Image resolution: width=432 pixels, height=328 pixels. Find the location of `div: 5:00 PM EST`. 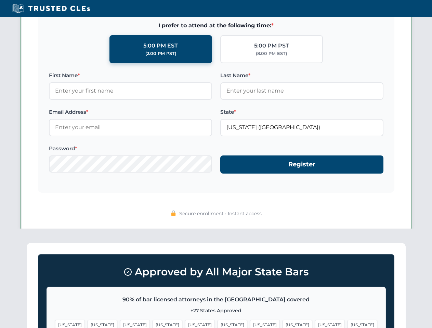

div: 5:00 PM EST is located at coordinates (160, 46).